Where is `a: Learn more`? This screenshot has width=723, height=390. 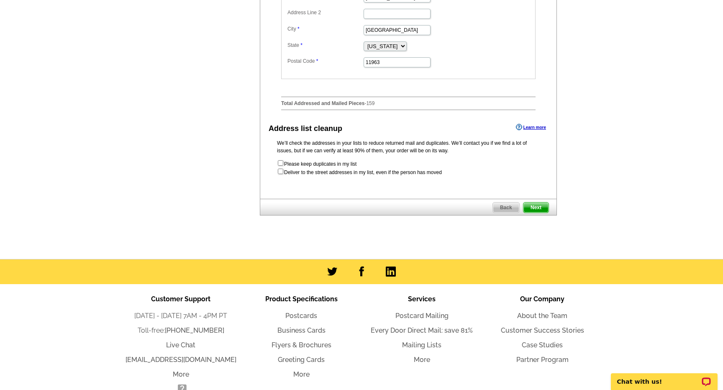 a: Learn more is located at coordinates (531, 127).